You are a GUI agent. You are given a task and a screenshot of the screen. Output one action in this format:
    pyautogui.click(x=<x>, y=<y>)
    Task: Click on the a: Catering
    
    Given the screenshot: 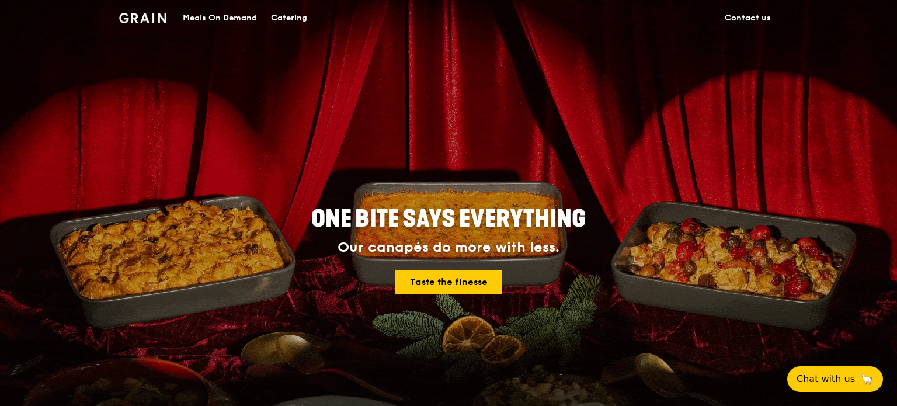 What is the action you would take?
    pyautogui.click(x=289, y=18)
    